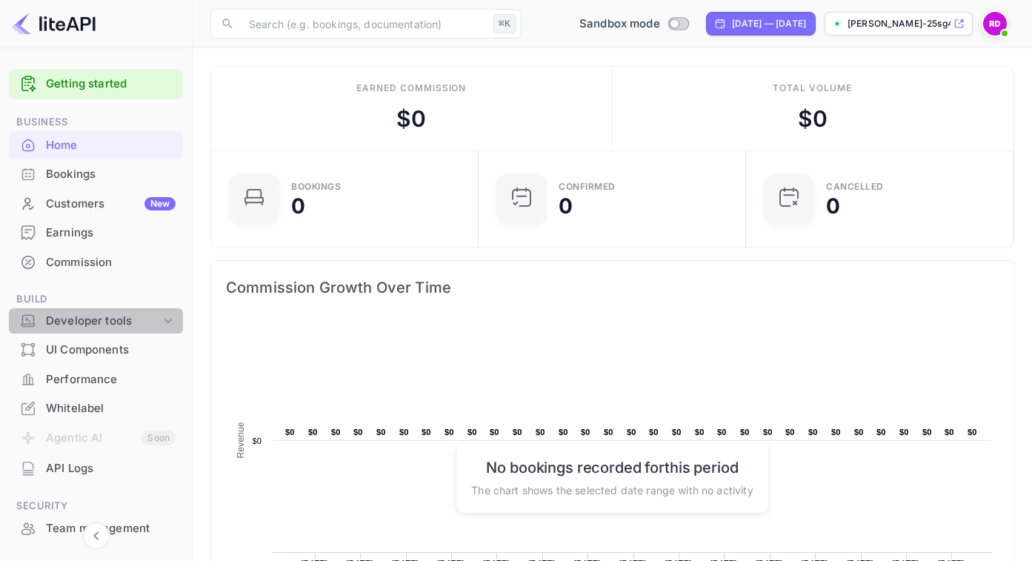 The width and height of the screenshot is (1032, 561). Describe the element at coordinates (110, 204) in the screenshot. I see `div: Customers` at that location.